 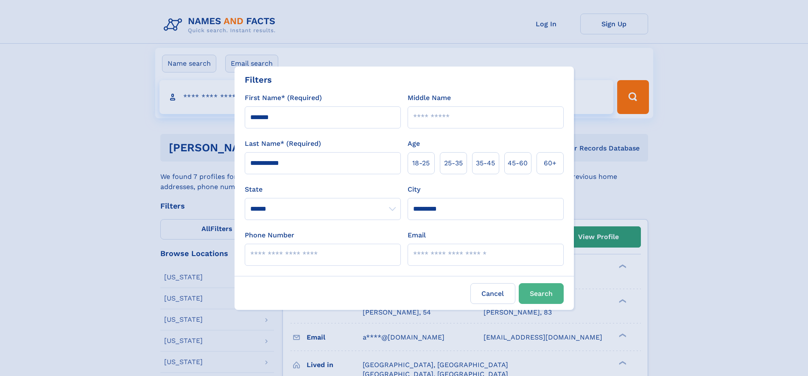 I want to click on label: Cancel, so click(x=493, y=294).